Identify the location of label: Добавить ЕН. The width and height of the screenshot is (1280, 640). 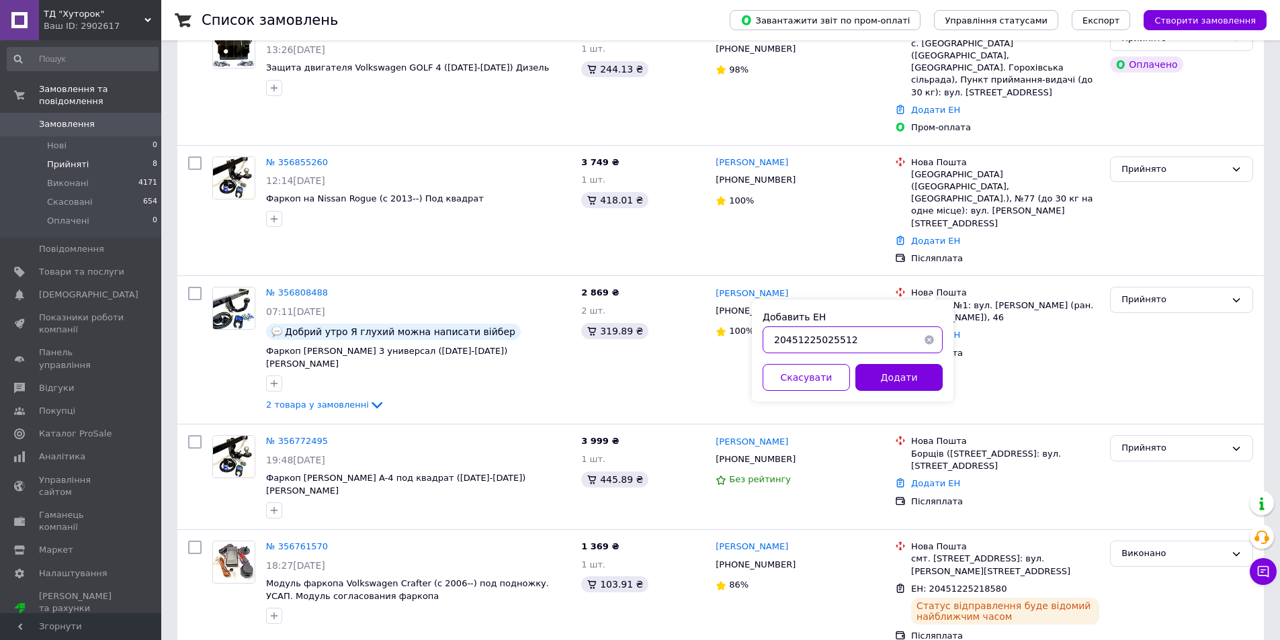
(794, 317).